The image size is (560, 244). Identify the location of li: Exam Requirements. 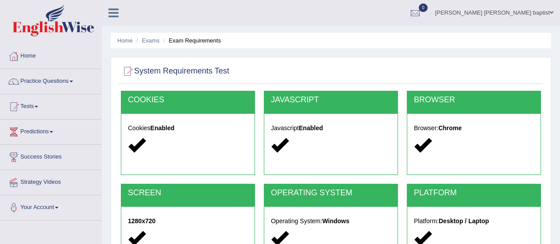
(191, 40).